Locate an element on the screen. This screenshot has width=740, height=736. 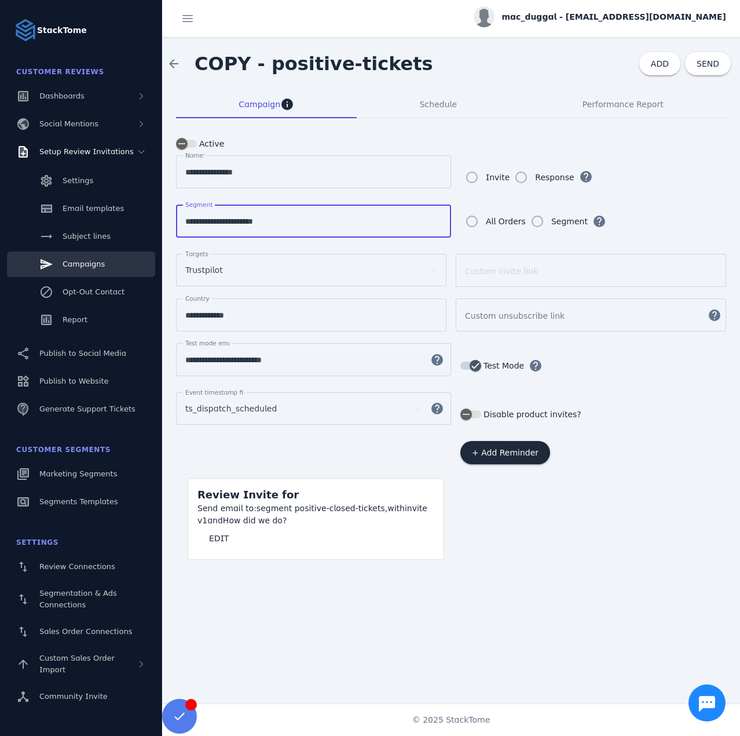
a: Marketing Segments is located at coordinates (81, 474).